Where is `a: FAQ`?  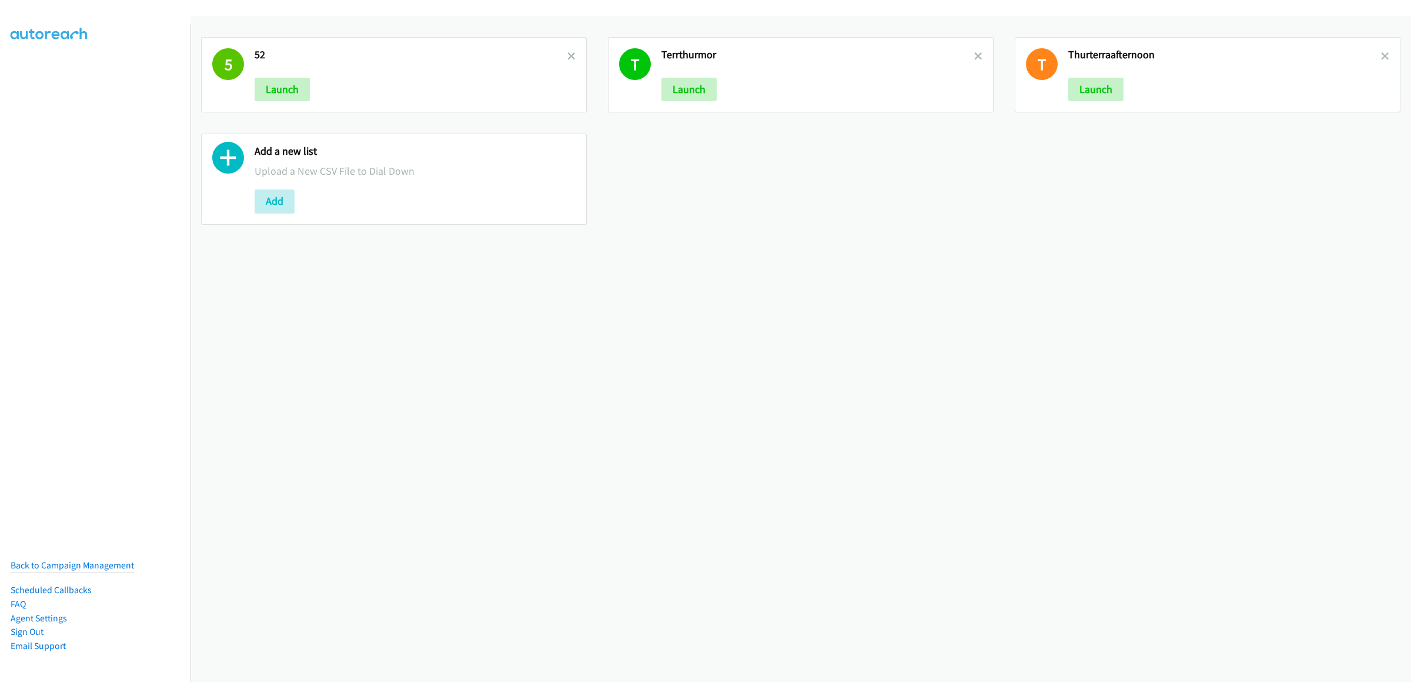
a: FAQ is located at coordinates (18, 603).